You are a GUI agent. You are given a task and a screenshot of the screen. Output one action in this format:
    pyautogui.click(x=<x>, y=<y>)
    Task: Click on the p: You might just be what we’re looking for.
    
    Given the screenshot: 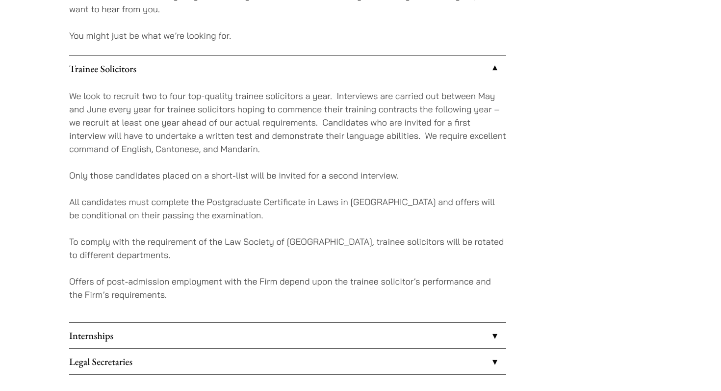 What is the action you would take?
    pyautogui.click(x=288, y=35)
    